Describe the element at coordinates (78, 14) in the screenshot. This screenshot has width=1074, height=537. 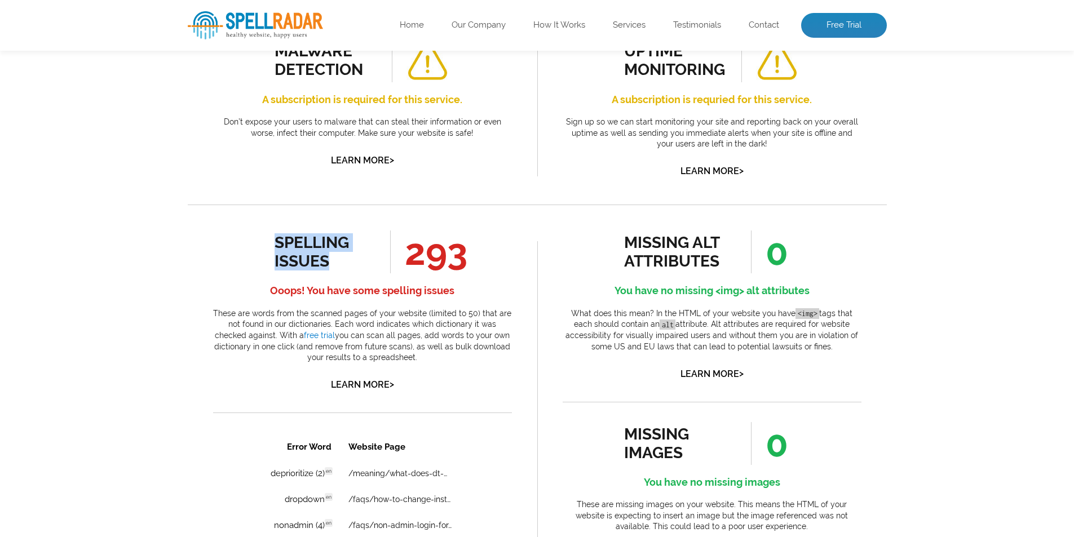
I see `th: Error Word` at that location.